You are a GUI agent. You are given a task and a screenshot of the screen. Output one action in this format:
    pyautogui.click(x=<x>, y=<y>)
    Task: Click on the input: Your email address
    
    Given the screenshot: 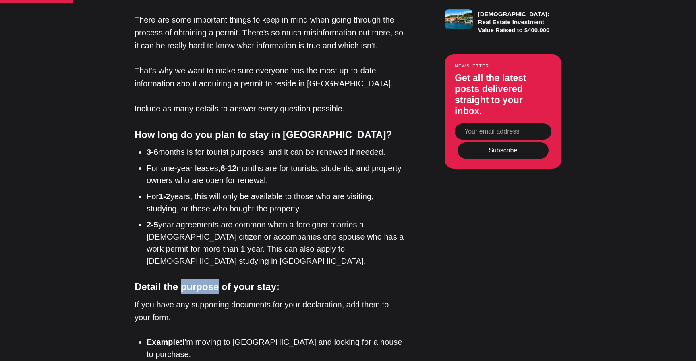 What is the action you would take?
    pyautogui.click(x=503, y=131)
    